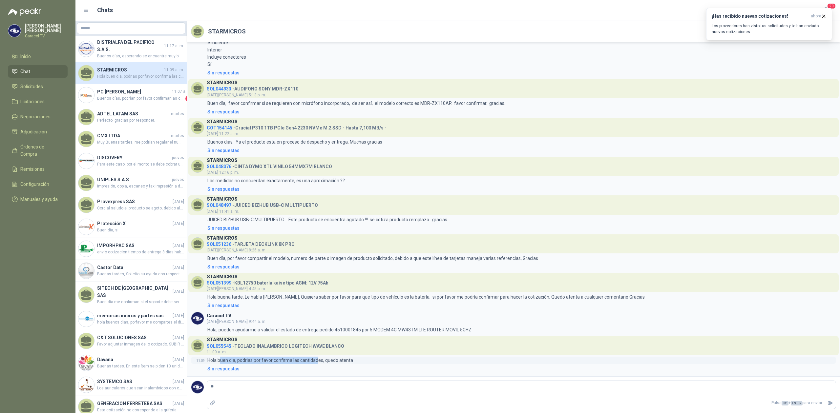 The image size is (840, 413). What do you see at coordinates (219, 205) in the screenshot?
I see `span: SOL048497` at bounding box center [219, 205].